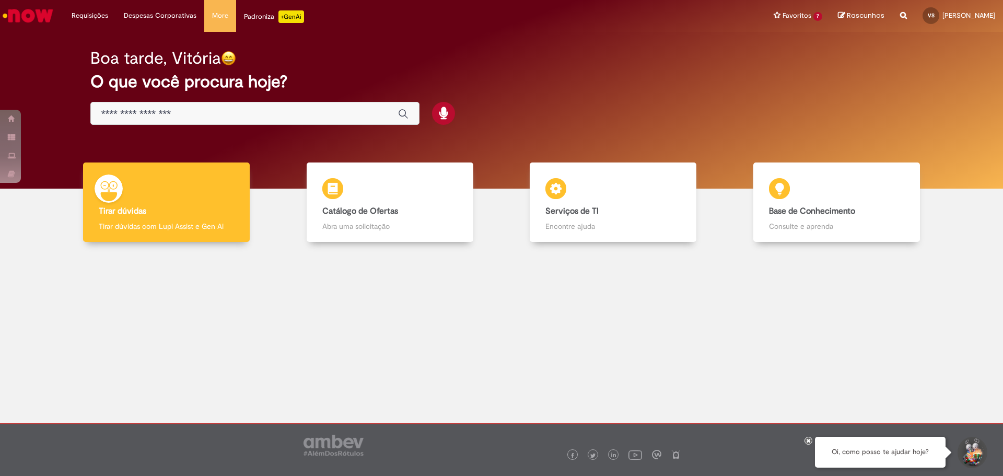  I want to click on img: logo_footer_youtube.png, so click(635, 454).